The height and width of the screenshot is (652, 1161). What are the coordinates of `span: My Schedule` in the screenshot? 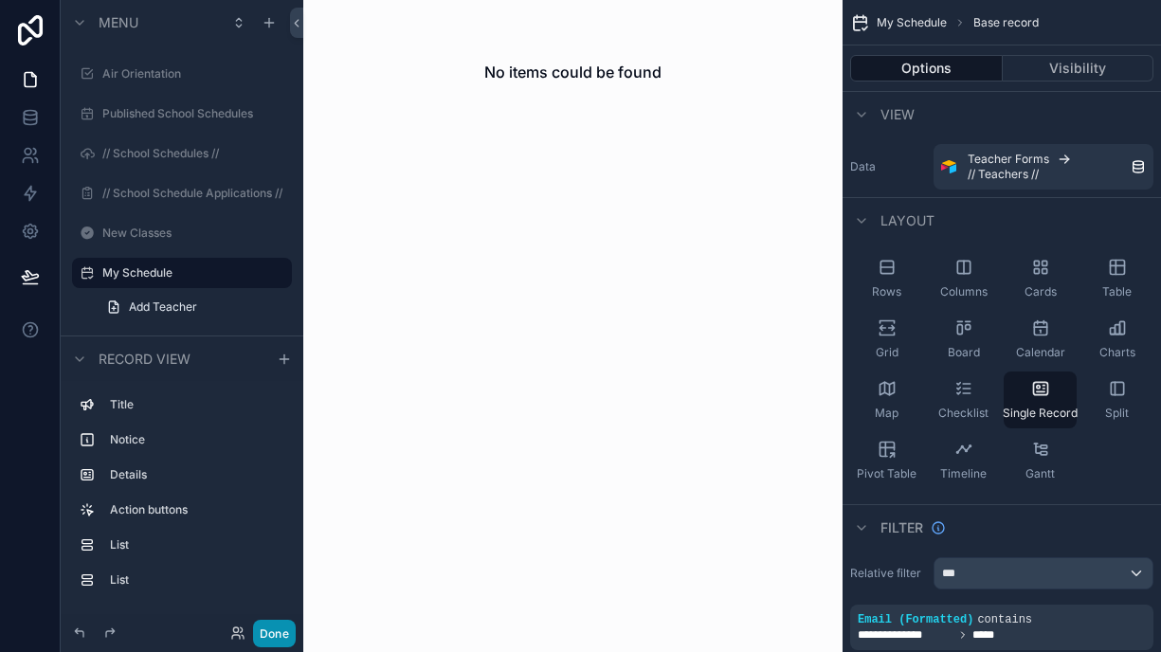 It's located at (912, 23).